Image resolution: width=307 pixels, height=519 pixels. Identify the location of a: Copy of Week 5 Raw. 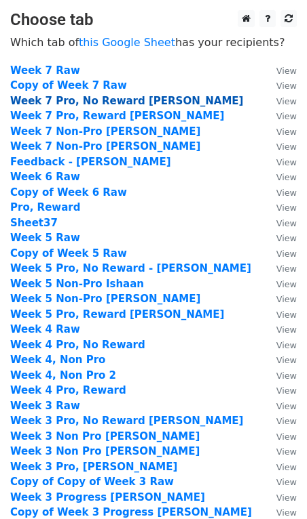
(68, 254).